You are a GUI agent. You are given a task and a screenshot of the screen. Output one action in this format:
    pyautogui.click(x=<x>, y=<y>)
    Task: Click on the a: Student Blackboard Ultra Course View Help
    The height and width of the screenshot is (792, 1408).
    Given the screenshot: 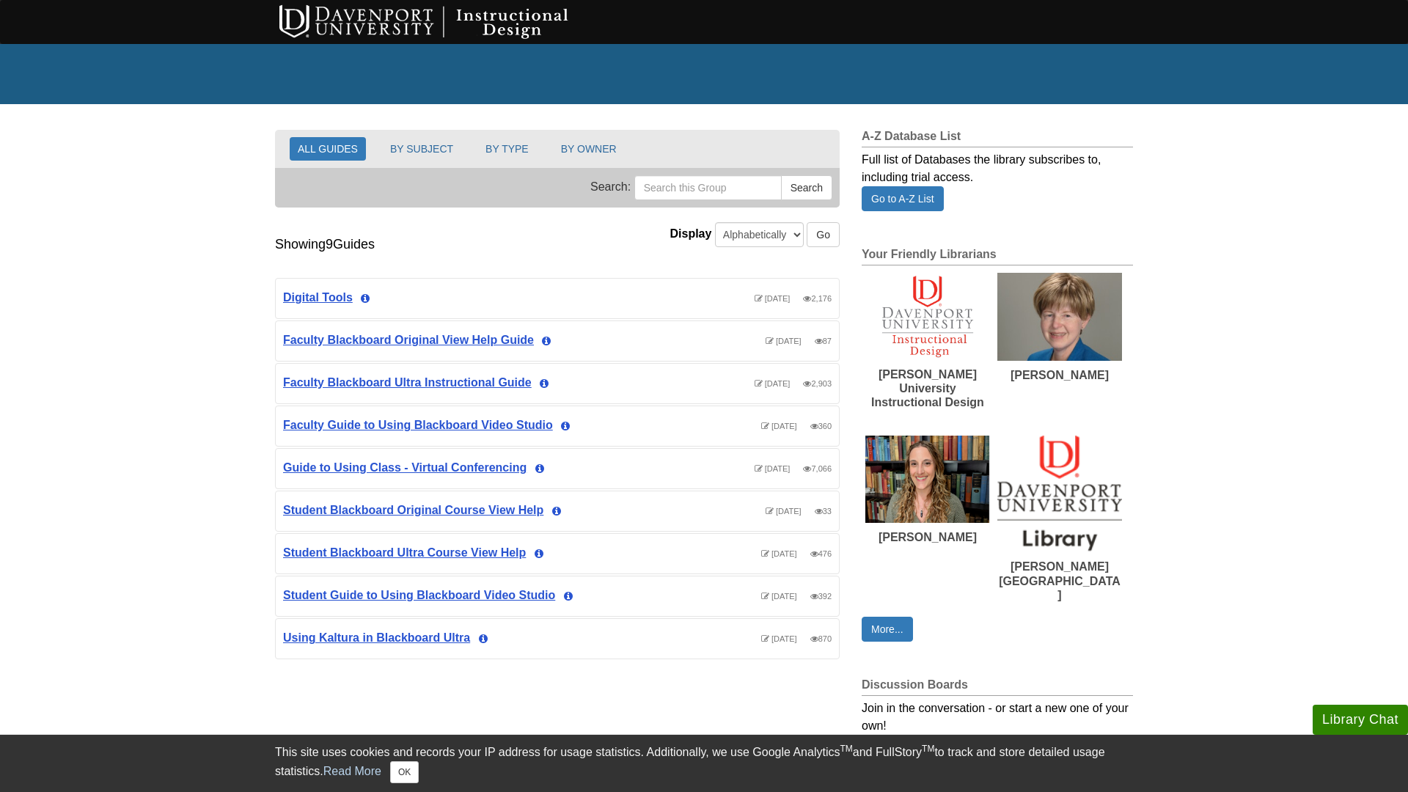 What is the action you would take?
    pyautogui.click(x=404, y=552)
    